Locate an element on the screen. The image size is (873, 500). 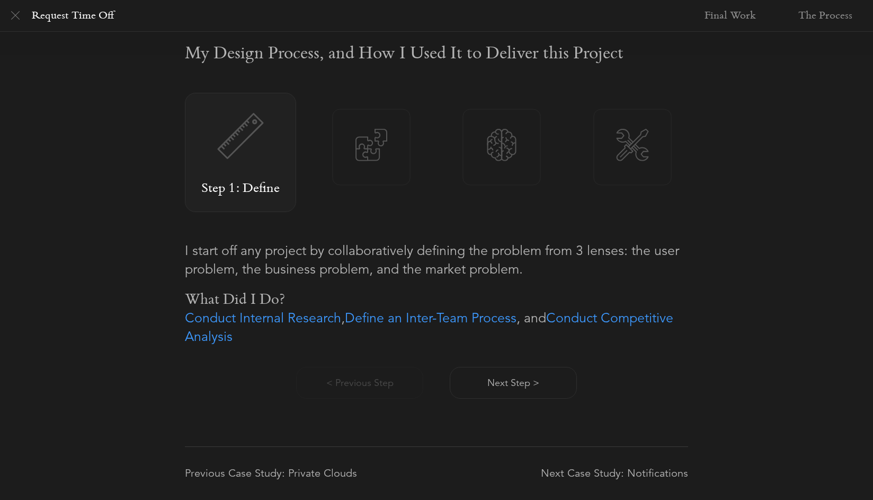
img: define.svg is located at coordinates (241, 136).